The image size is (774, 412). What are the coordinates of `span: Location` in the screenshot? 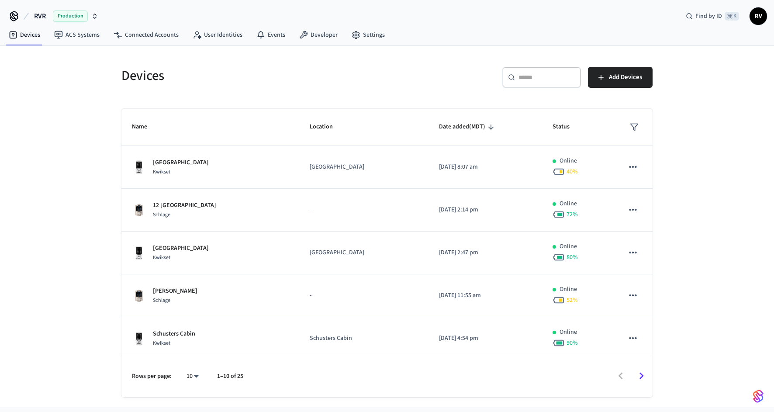 It's located at (327, 127).